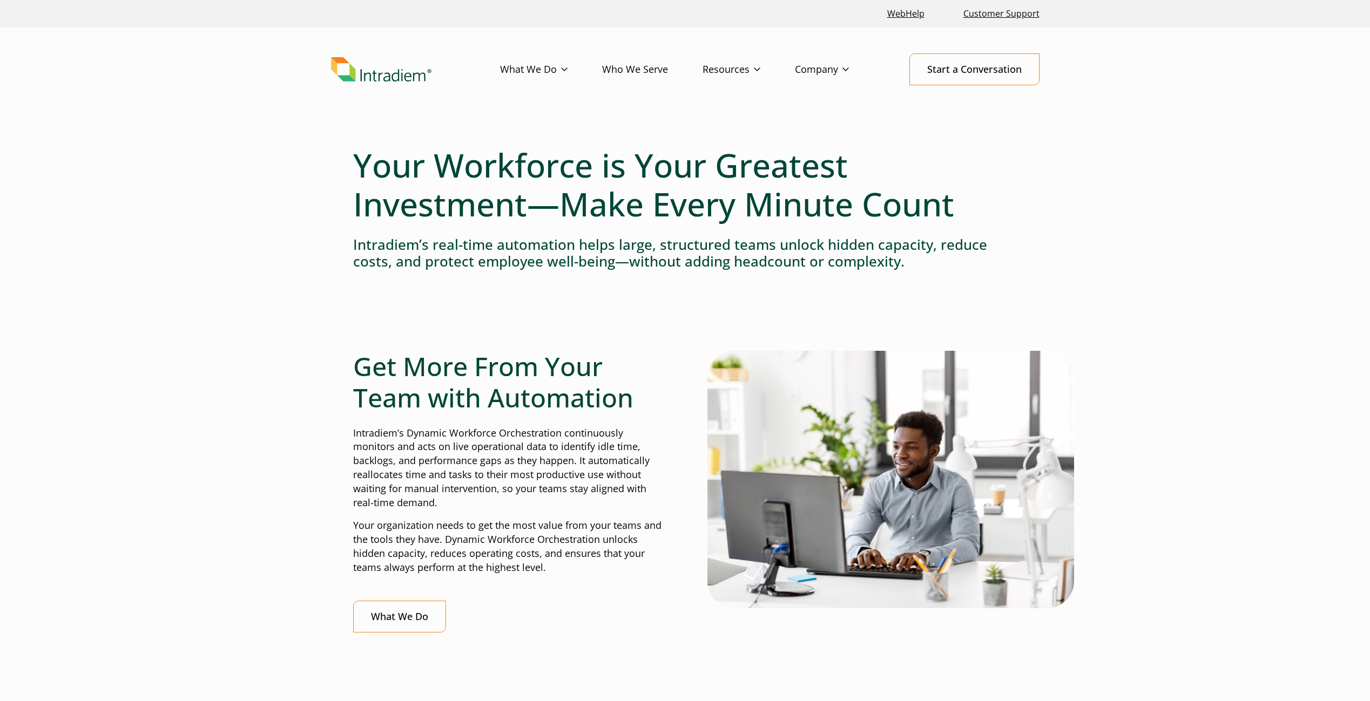 This screenshot has width=1370, height=701. Describe the element at coordinates (890, 479) in the screenshot. I see `img: Man typing on computer with real-time automation` at that location.